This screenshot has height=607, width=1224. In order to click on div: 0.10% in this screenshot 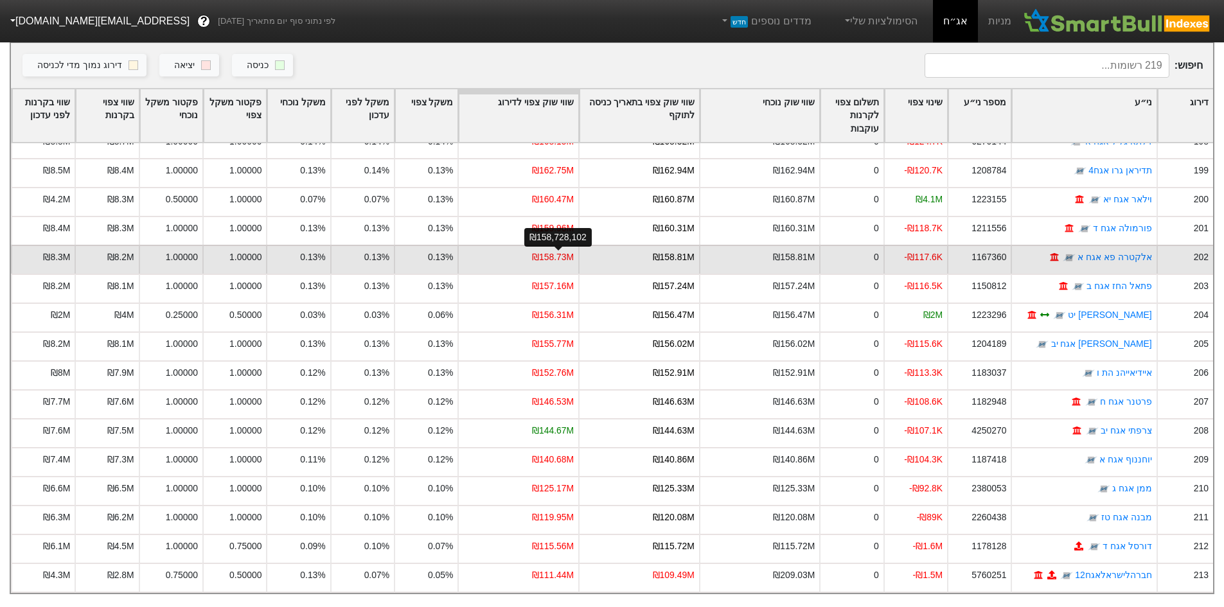, I will do `click(440, 517)`.